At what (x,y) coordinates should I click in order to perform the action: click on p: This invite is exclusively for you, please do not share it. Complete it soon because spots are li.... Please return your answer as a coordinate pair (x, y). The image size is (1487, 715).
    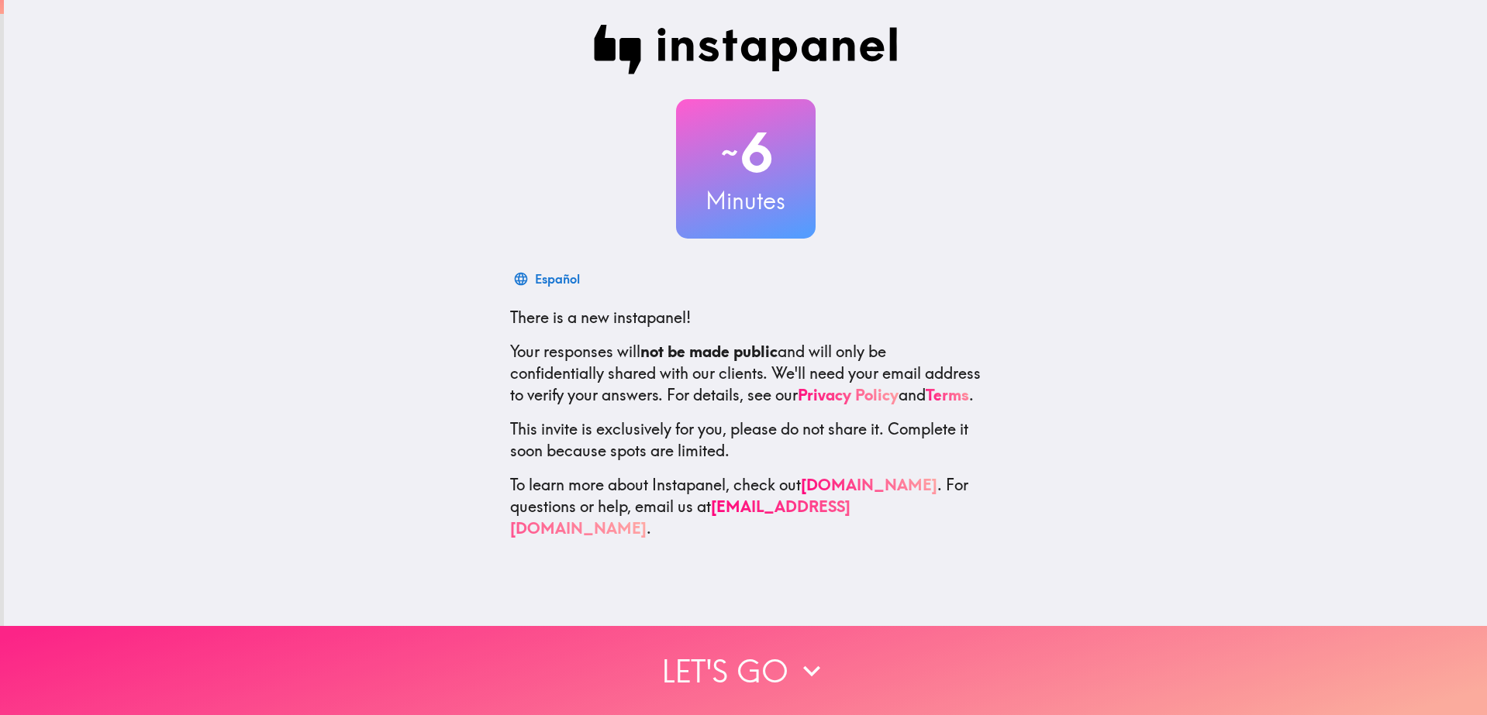
    Looking at the image, I should click on (746, 440).